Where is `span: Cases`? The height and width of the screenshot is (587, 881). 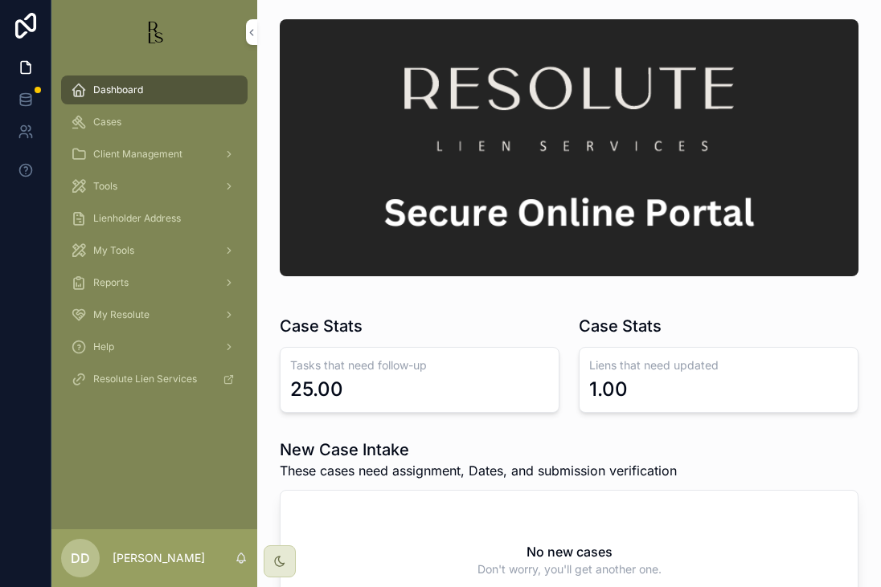 span: Cases is located at coordinates (107, 122).